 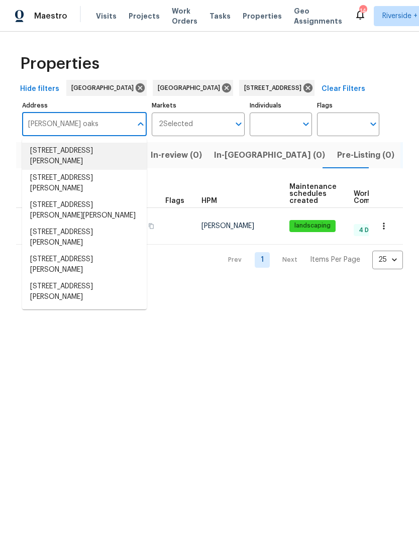 What do you see at coordinates (348, 105) in the screenshot?
I see `label: Flags` at bounding box center [348, 105].